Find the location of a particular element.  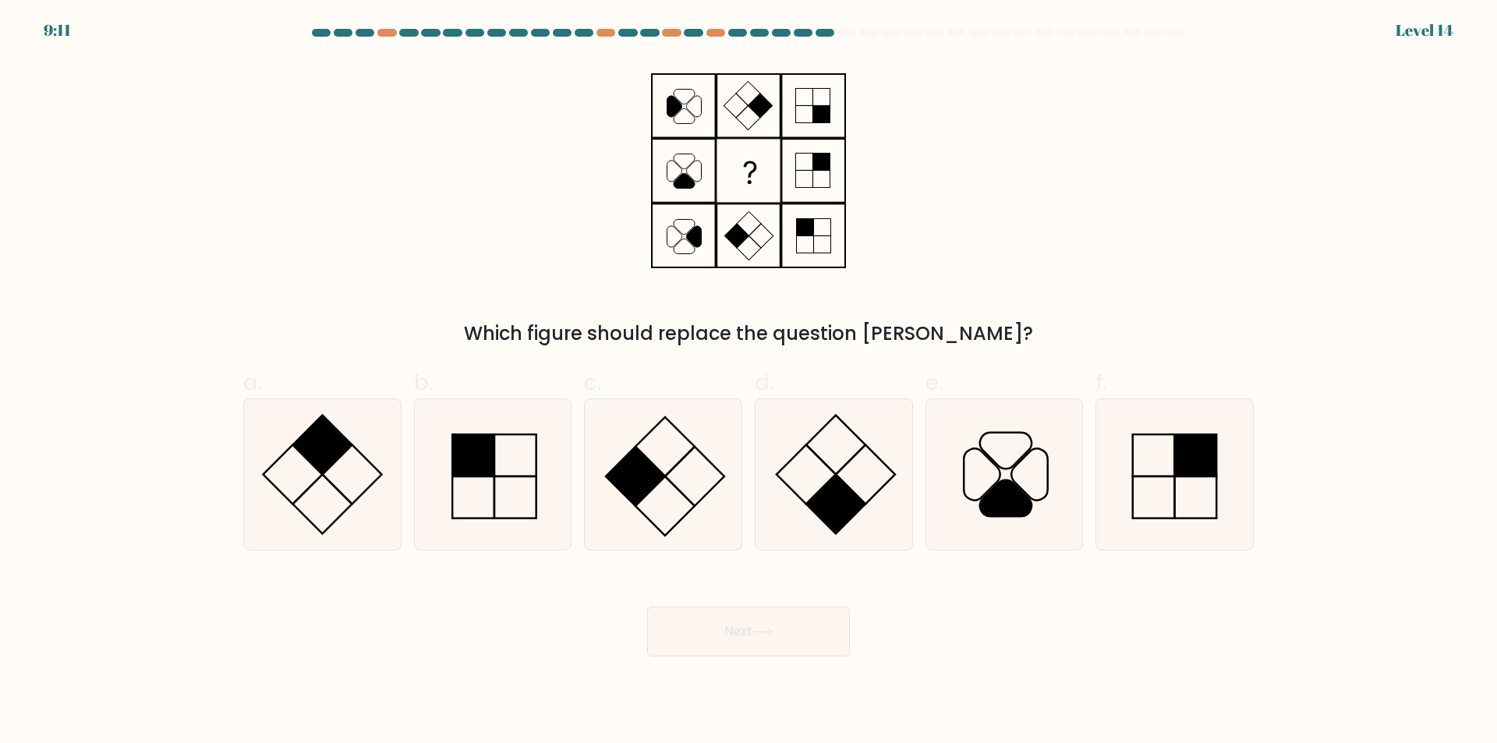

div: Level 14 is located at coordinates (1425, 30).